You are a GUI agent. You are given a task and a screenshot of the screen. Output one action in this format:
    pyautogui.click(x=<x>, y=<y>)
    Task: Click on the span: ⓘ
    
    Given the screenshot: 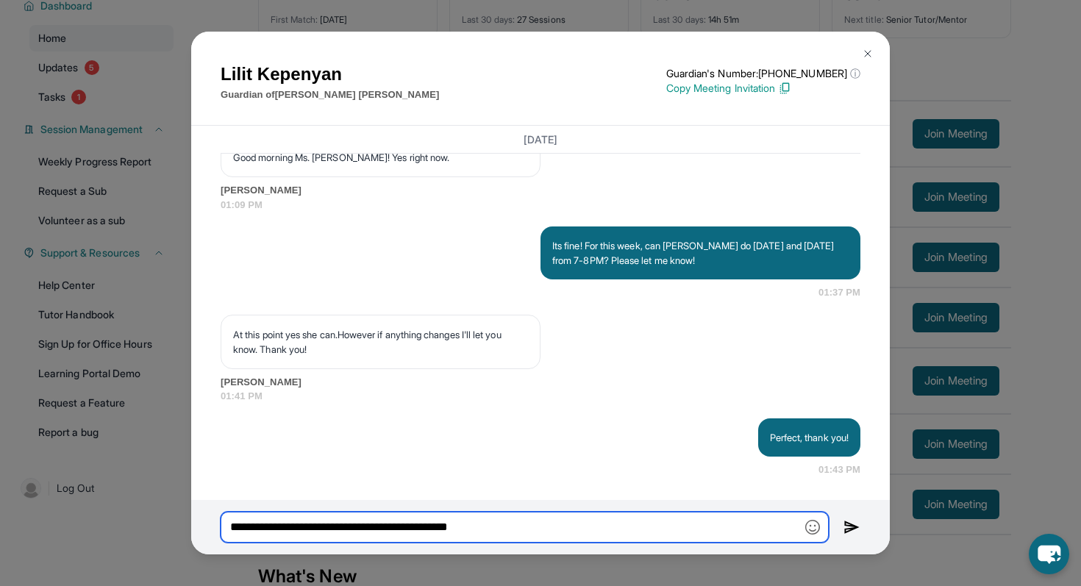 What is the action you would take?
    pyautogui.click(x=855, y=74)
    